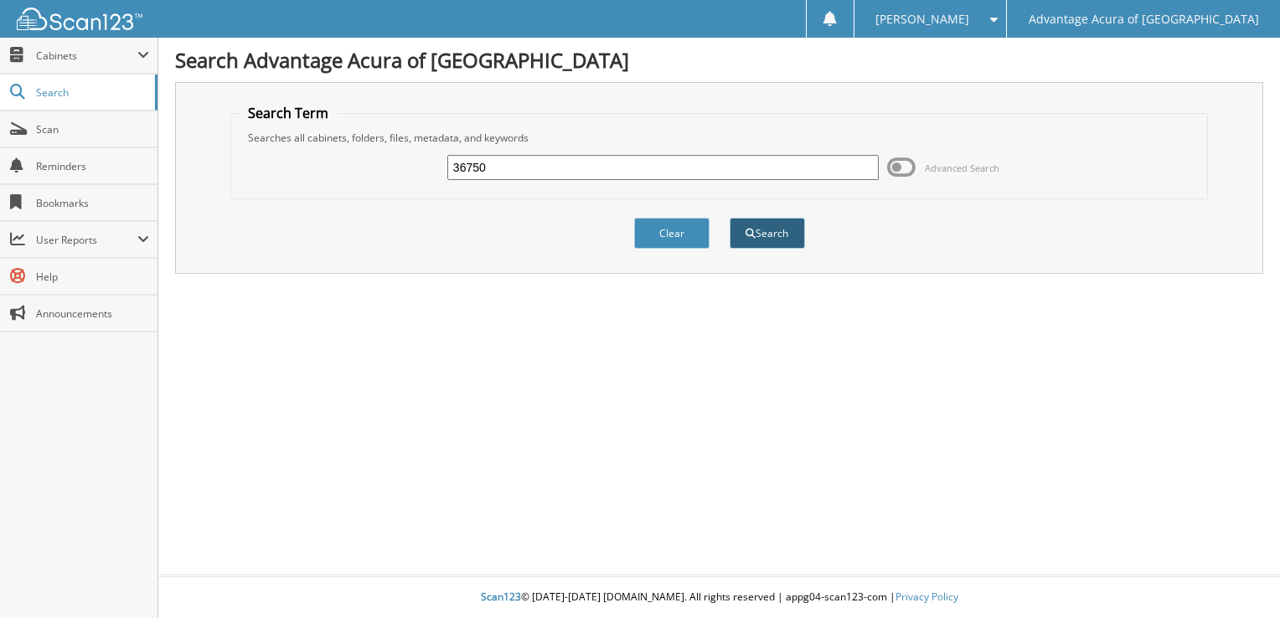 The width and height of the screenshot is (1280, 618). Describe the element at coordinates (92, 166) in the screenshot. I see `span: Reminders` at that location.